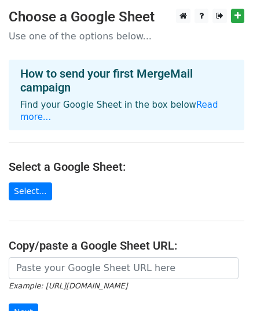 The image size is (253, 311). What do you see at coordinates (126, 36) in the screenshot?
I see `p: Use one of the options below...` at bounding box center [126, 36].